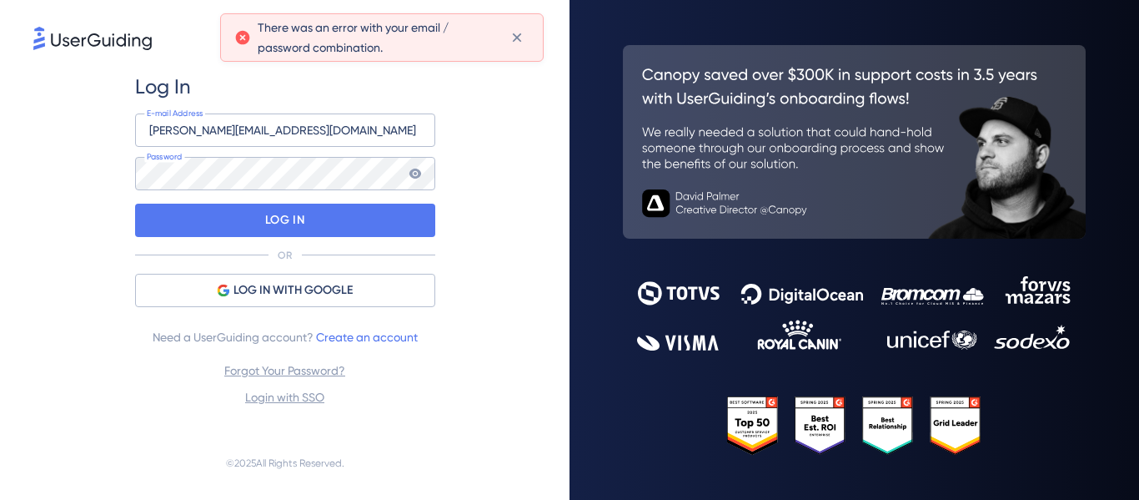 Image resolution: width=1139 pixels, height=500 pixels. I want to click on span: Need a UserGuiding account?, so click(285, 337).